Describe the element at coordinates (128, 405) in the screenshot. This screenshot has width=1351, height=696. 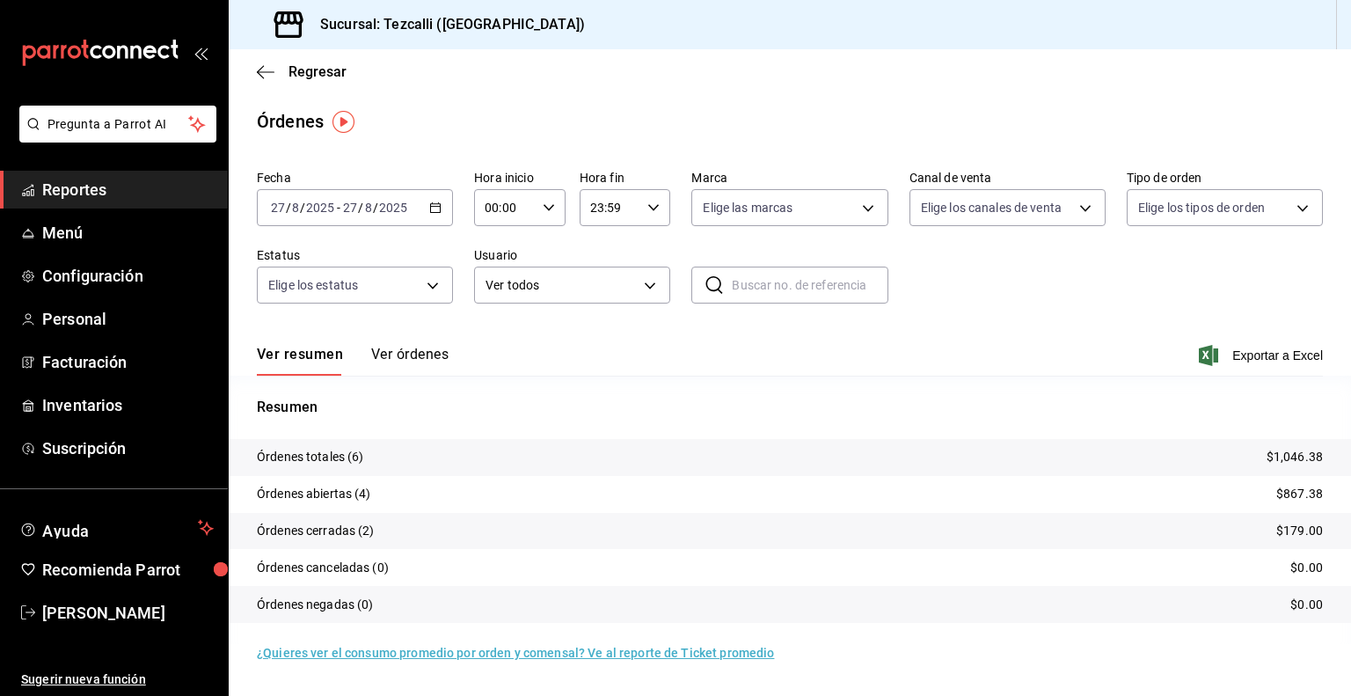
I see `span: Inventarios` at that location.